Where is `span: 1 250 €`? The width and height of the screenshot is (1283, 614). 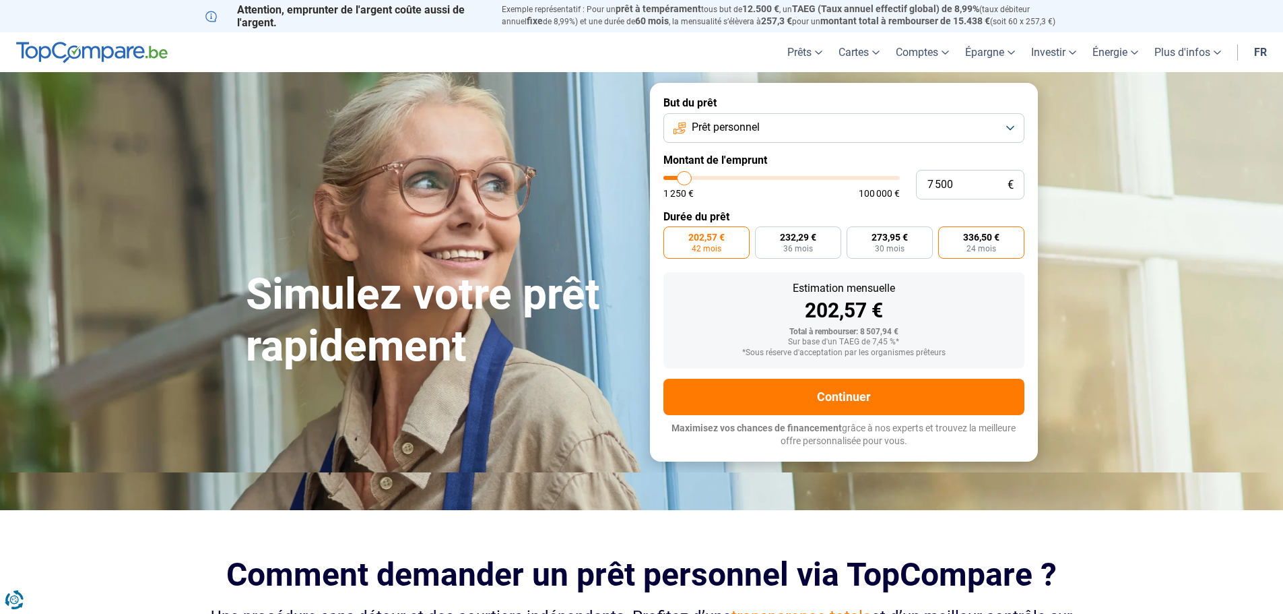
span: 1 250 € is located at coordinates (678, 193).